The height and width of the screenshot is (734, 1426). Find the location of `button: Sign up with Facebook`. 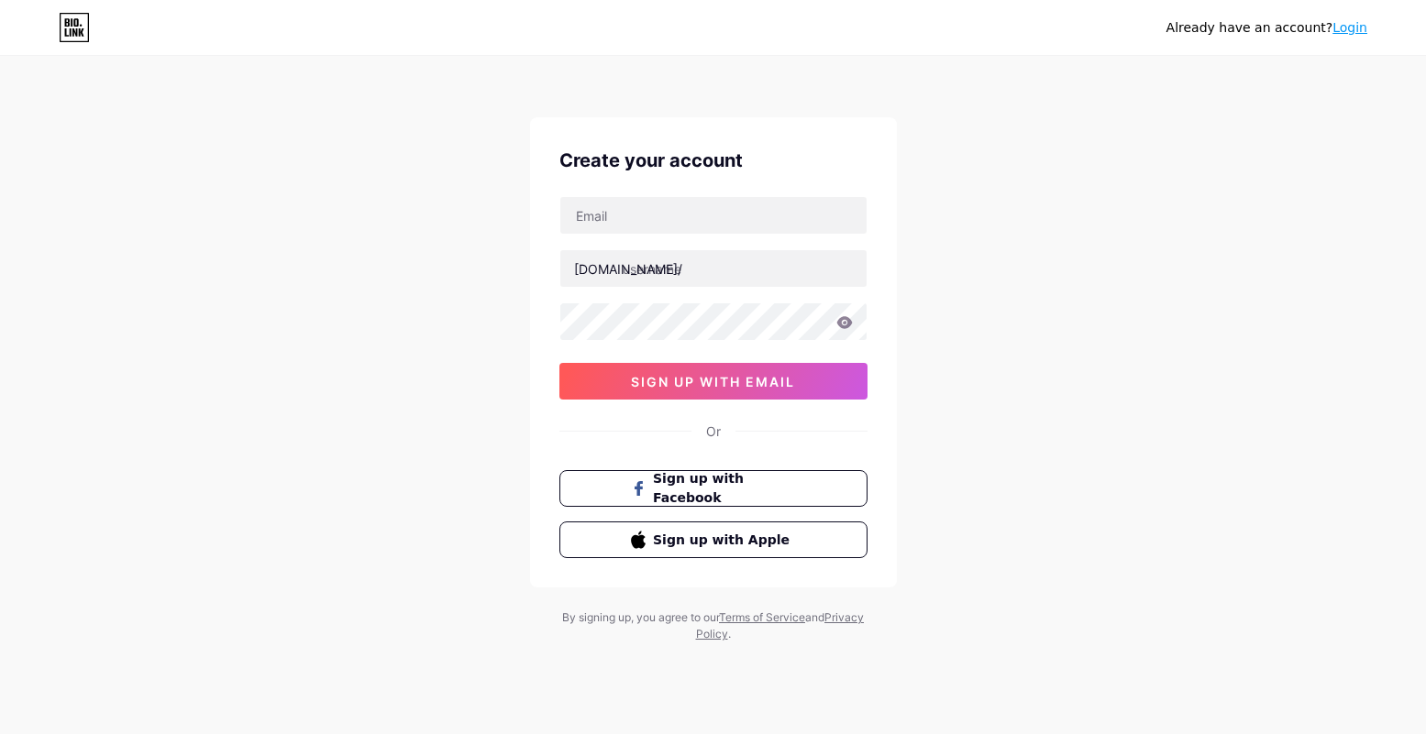

button: Sign up with Facebook is located at coordinates (713, 489).